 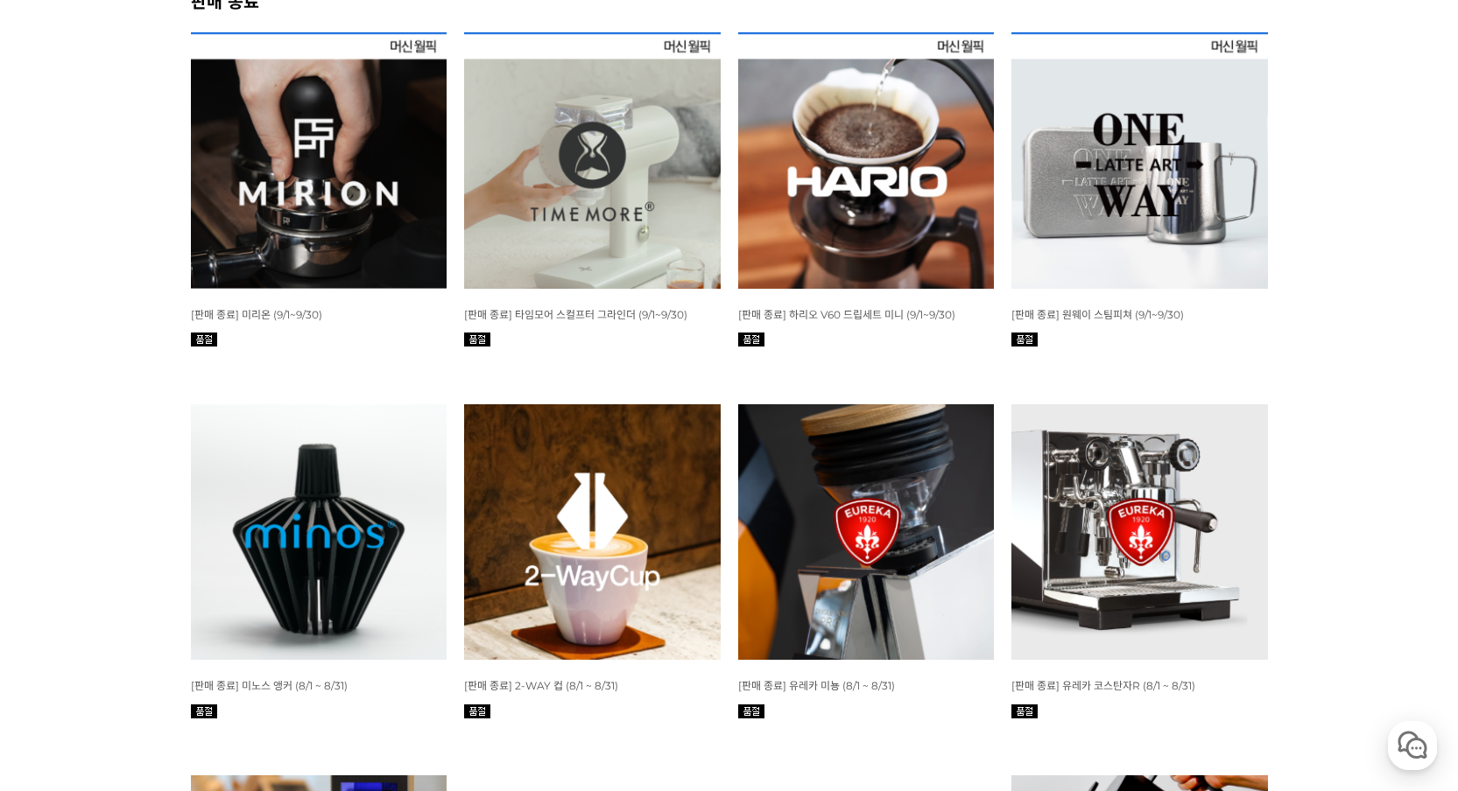 What do you see at coordinates (269, 686) in the screenshot?
I see `a: [판매 종료] 미노스 앵커 (8/1 ~ 8/31)` at bounding box center [269, 686].